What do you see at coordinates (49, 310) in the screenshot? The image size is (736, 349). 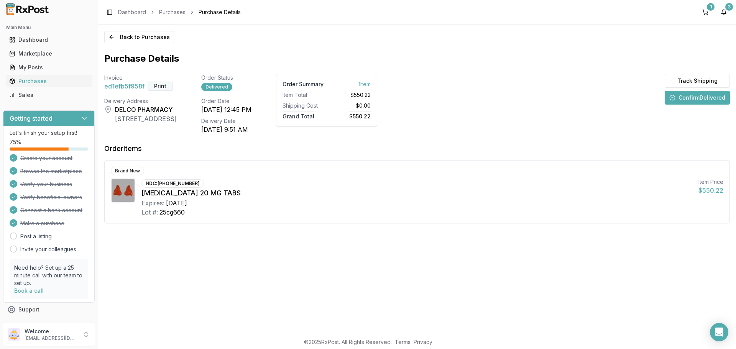 I see `button: Support` at bounding box center [49, 310].